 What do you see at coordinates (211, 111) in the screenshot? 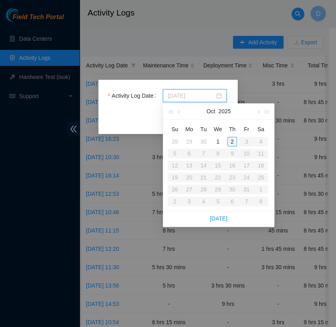
I see `button: Oct` at bounding box center [211, 111].